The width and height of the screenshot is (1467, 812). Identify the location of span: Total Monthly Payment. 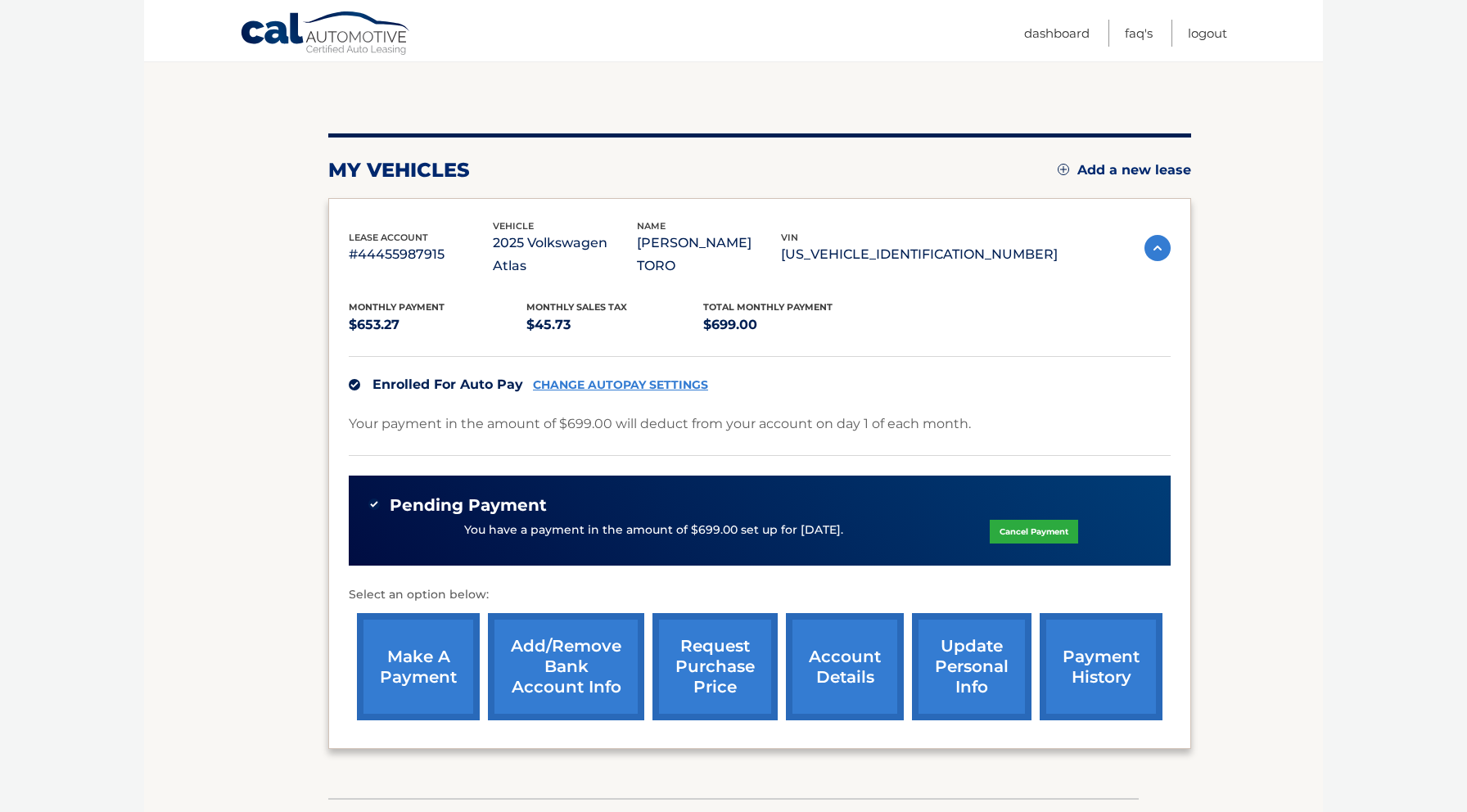
(767, 307).